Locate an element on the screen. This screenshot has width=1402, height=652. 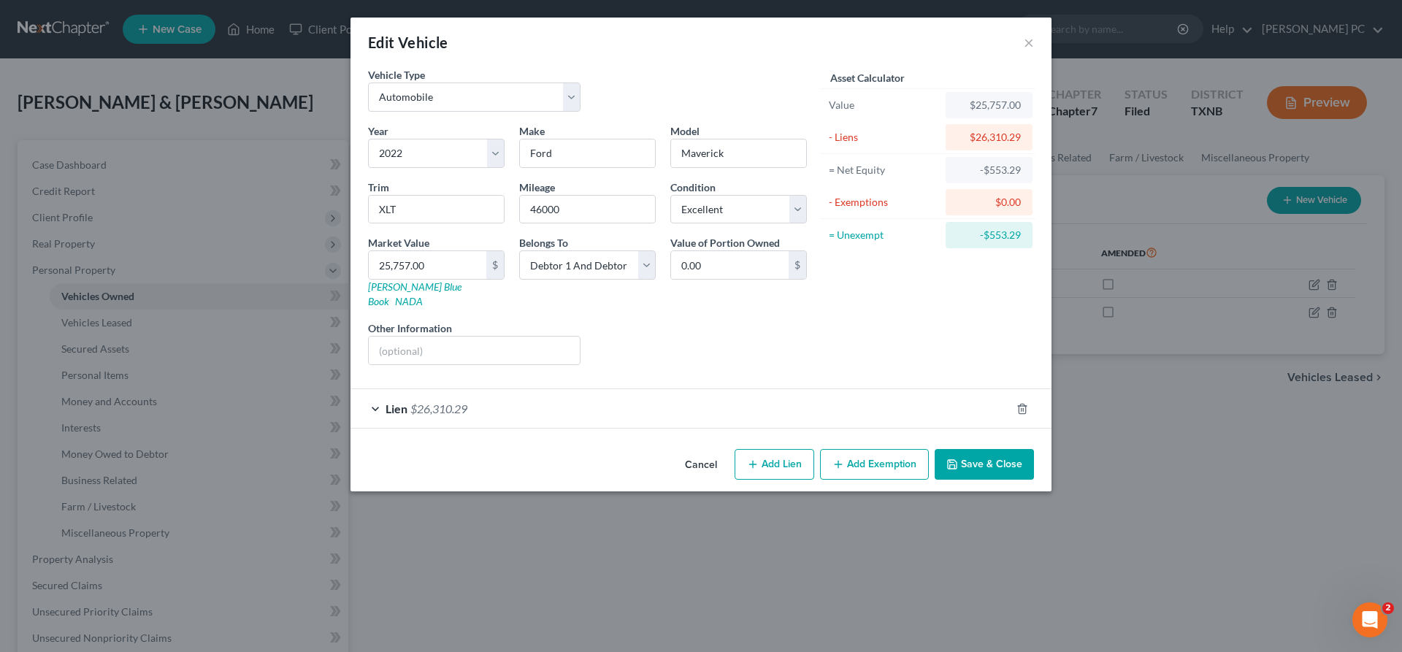
input: ex. Nissan is located at coordinates (587, 153).